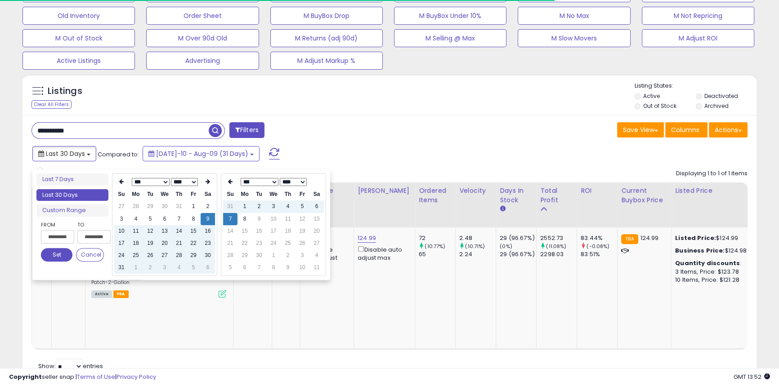 The width and height of the screenshot is (779, 386). Describe the element at coordinates (259, 194) in the screenshot. I see `th: Tu` at that location.